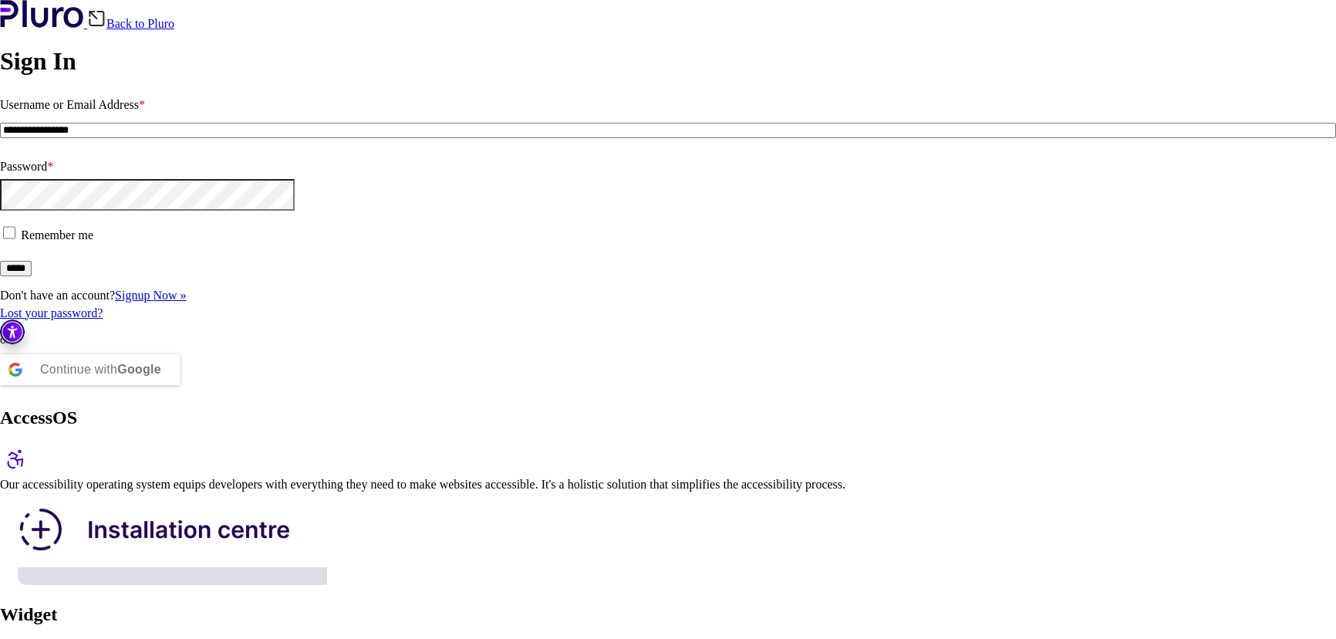 The width and height of the screenshot is (1336, 639). Describe the element at coordinates (150, 295) in the screenshot. I see `a: Signup Now »` at that location.